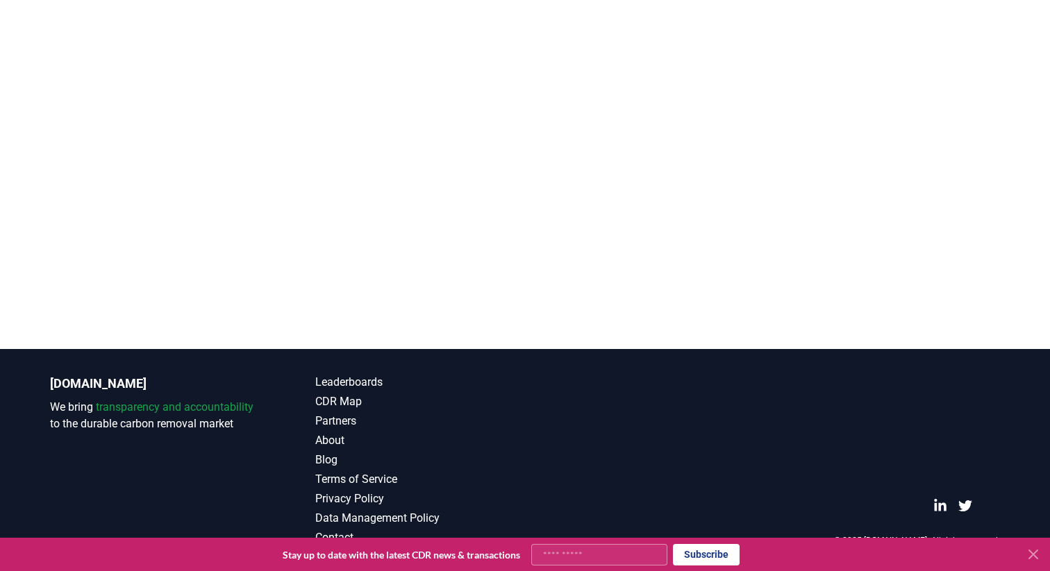 The image size is (1050, 571). Describe the element at coordinates (420, 402) in the screenshot. I see `a: CDR Map` at that location.